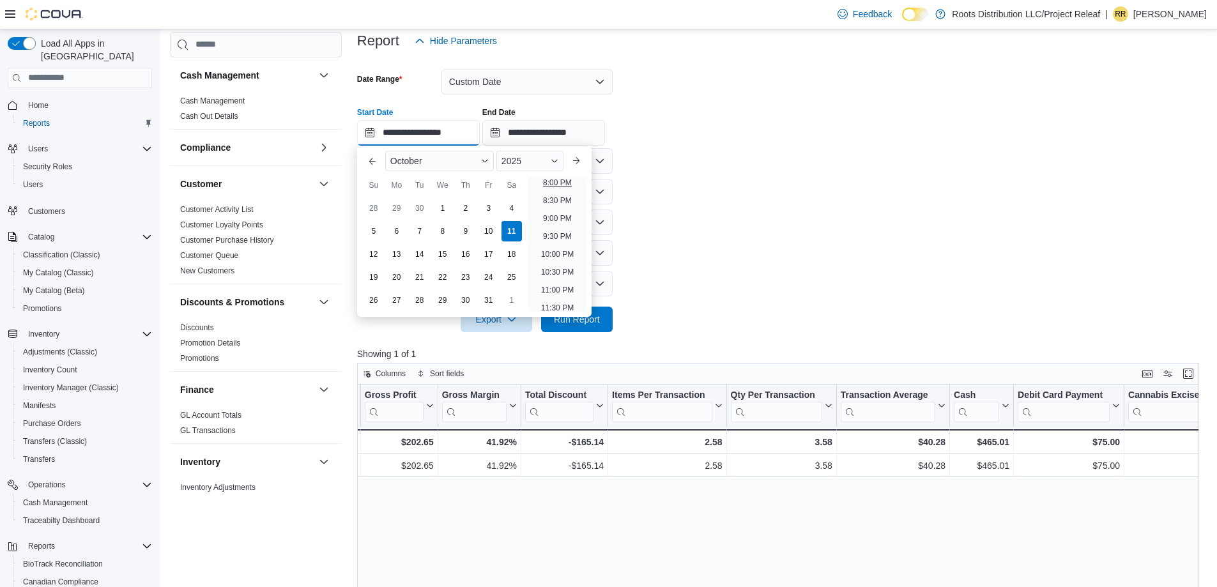  Describe the element at coordinates (210, 343) in the screenshot. I see `a: Promotion Details` at that location.